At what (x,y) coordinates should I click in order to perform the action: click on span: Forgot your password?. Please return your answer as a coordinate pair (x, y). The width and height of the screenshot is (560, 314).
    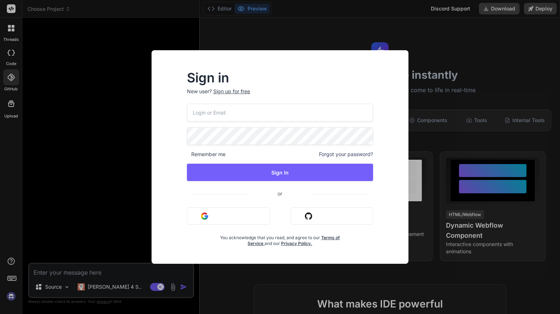
    Looking at the image, I should click on (346, 154).